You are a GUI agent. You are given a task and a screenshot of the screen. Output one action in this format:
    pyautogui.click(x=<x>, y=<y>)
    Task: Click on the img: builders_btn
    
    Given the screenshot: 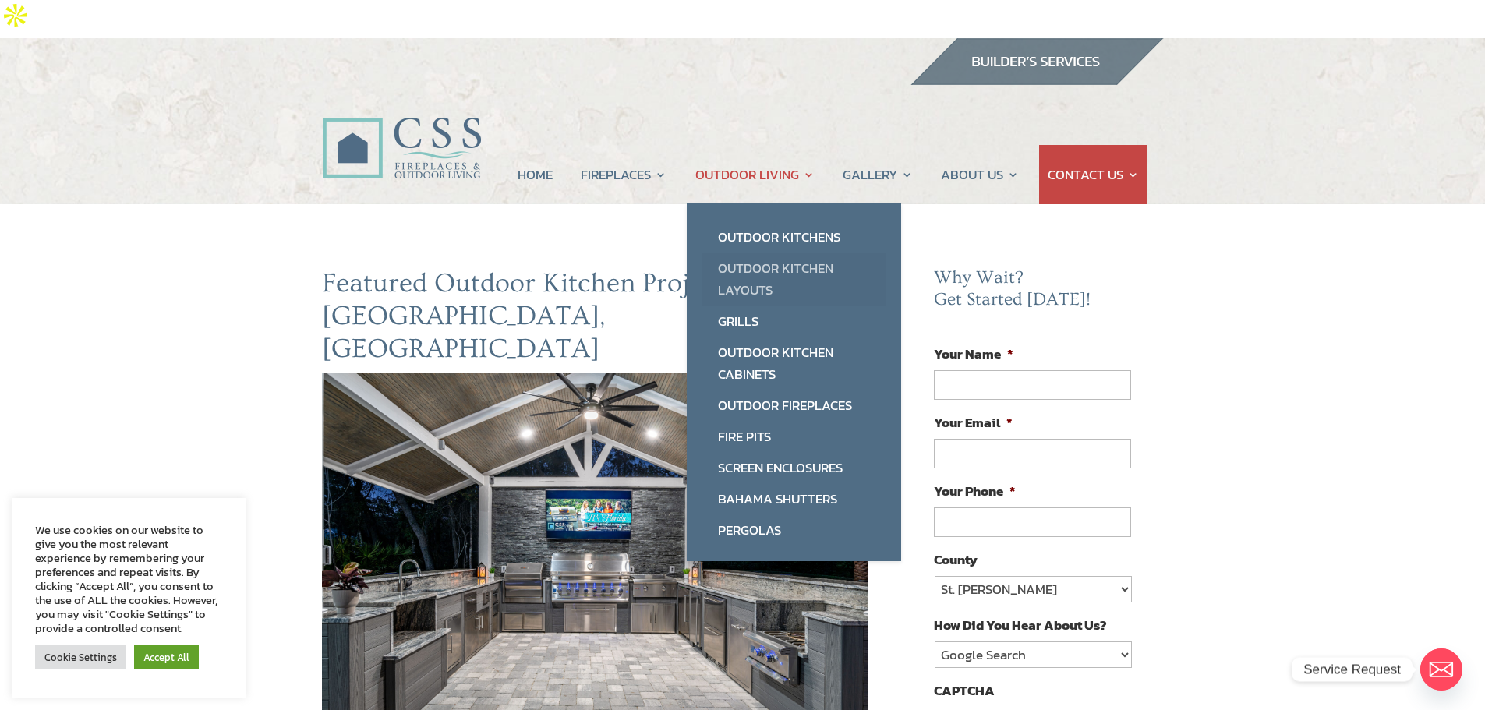 What is the action you would take?
    pyautogui.click(x=1037, y=62)
    